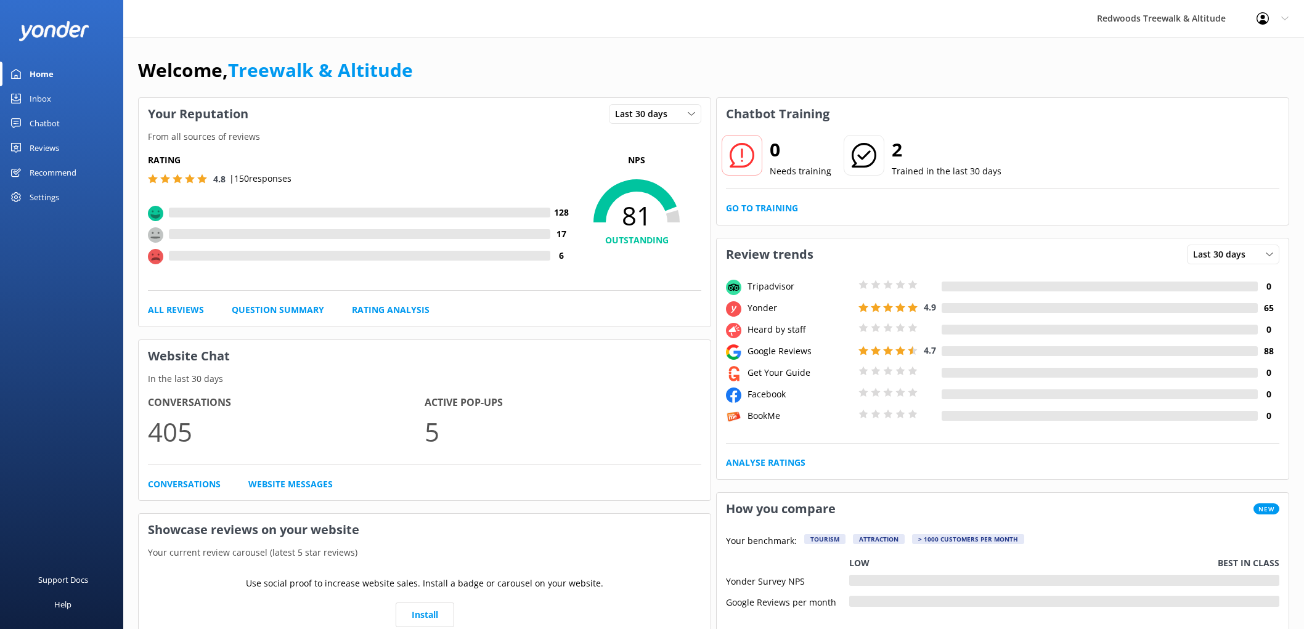 This screenshot has height=629, width=1304. What do you see at coordinates (286, 403) in the screenshot?
I see `h4: Conversations` at bounding box center [286, 403].